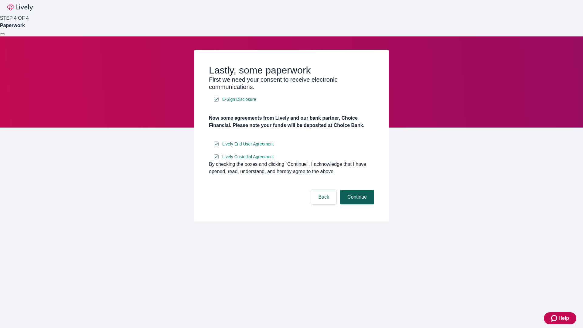 The width and height of the screenshot is (583, 328). Describe the element at coordinates (291, 70) in the screenshot. I see `h2: Lastly, some paperwork` at that location.